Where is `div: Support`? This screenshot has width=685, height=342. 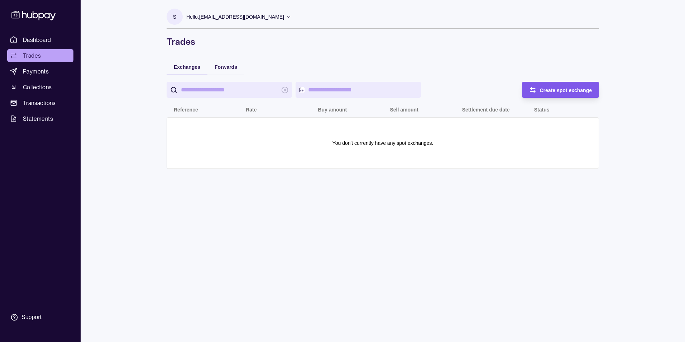 div: Support is located at coordinates (32, 317).